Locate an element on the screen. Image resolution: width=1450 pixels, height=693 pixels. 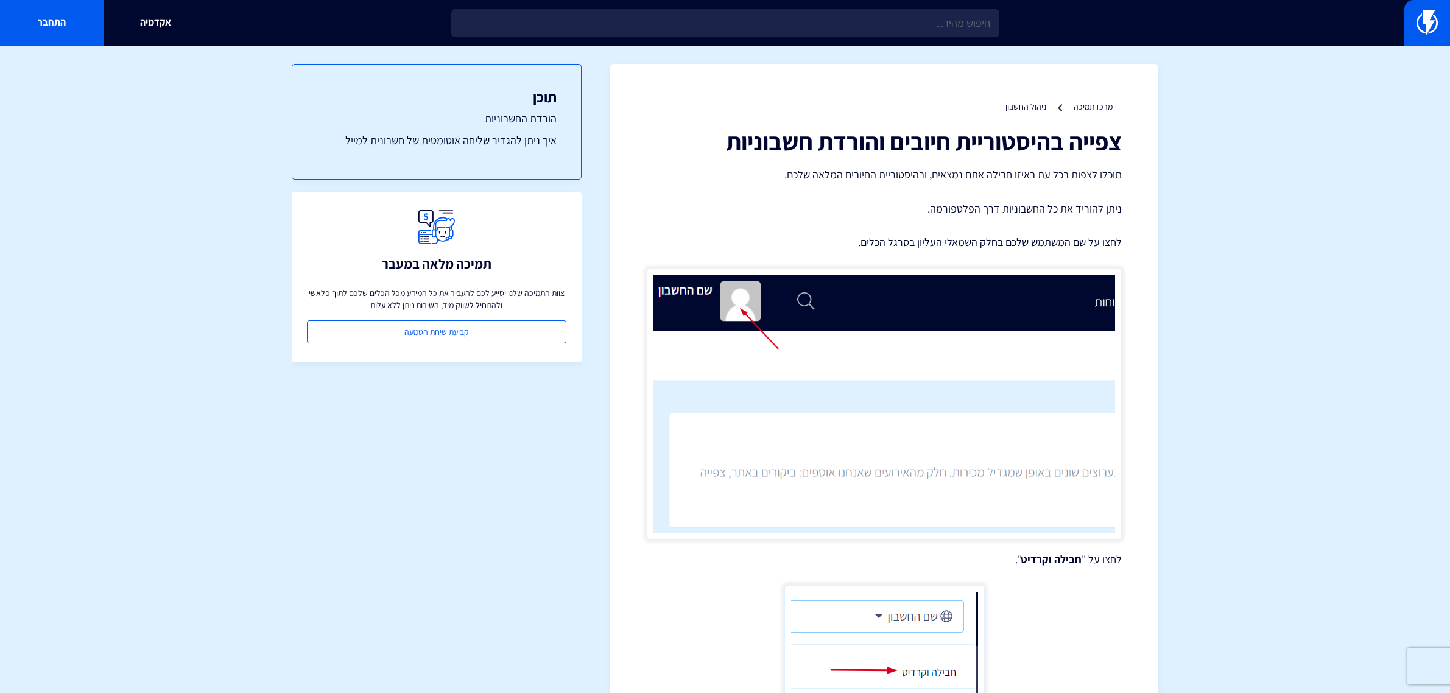
h1: צפייה בהיסטוריית חיובים והורדת חשבוניות is located at coordinates (885, 141).